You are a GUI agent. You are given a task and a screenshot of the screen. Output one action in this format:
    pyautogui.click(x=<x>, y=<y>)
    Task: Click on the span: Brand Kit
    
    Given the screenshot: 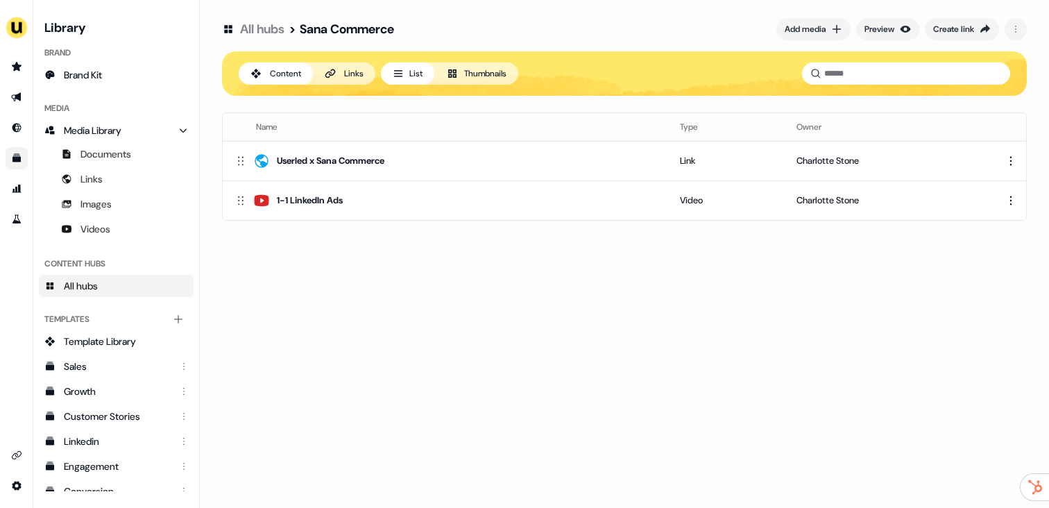 What is the action you would take?
    pyautogui.click(x=83, y=75)
    